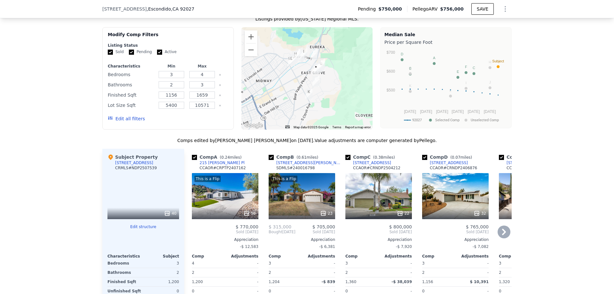 The image size is (614, 294). What do you see at coordinates (446, 42) in the screenshot?
I see `div: Price per Square Foot` at bounding box center [446, 42].